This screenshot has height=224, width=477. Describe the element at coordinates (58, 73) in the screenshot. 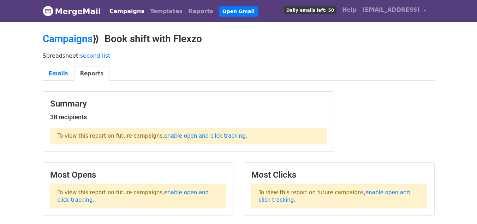

I see `a: Emails` at that location.